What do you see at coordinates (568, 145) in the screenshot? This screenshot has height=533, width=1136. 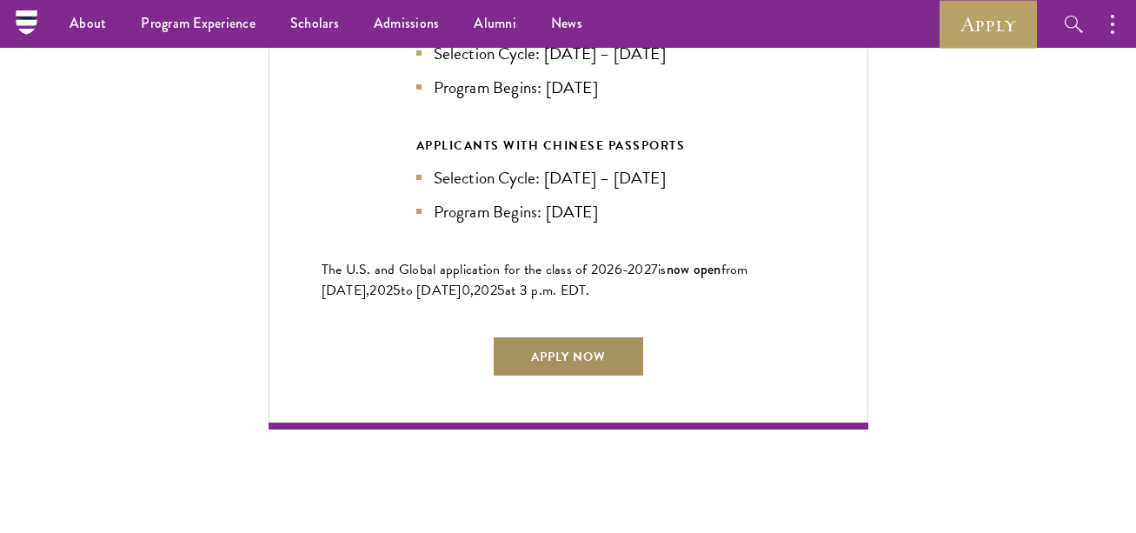 I see `div: APPLICANTS WITH CHINESE PASSPORTS` at bounding box center [568, 145].